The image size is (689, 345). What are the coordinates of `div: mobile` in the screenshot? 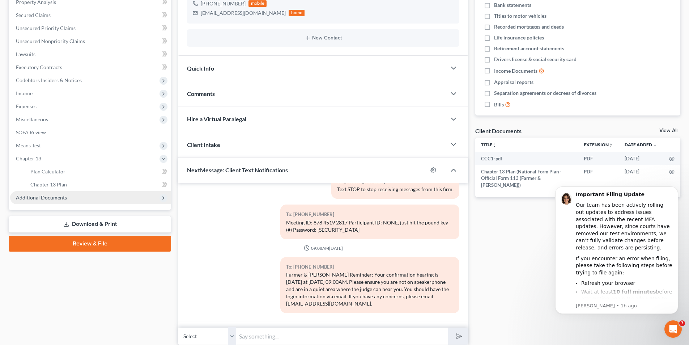 It's located at (258, 4).